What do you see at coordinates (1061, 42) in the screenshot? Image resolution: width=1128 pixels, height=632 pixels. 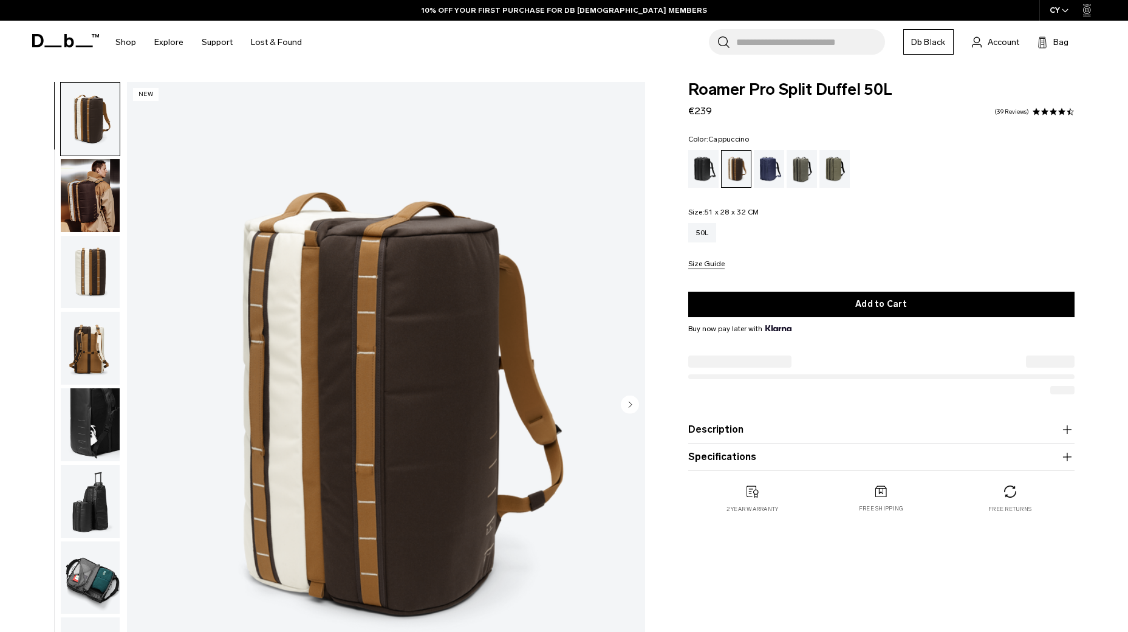 I see `span: Bag` at bounding box center [1061, 42].